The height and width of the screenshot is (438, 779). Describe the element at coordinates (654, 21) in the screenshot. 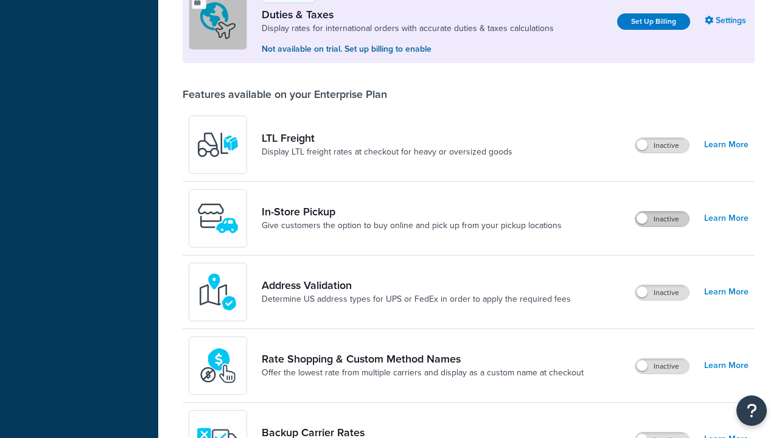

I see `a: Set Up Billing` at that location.